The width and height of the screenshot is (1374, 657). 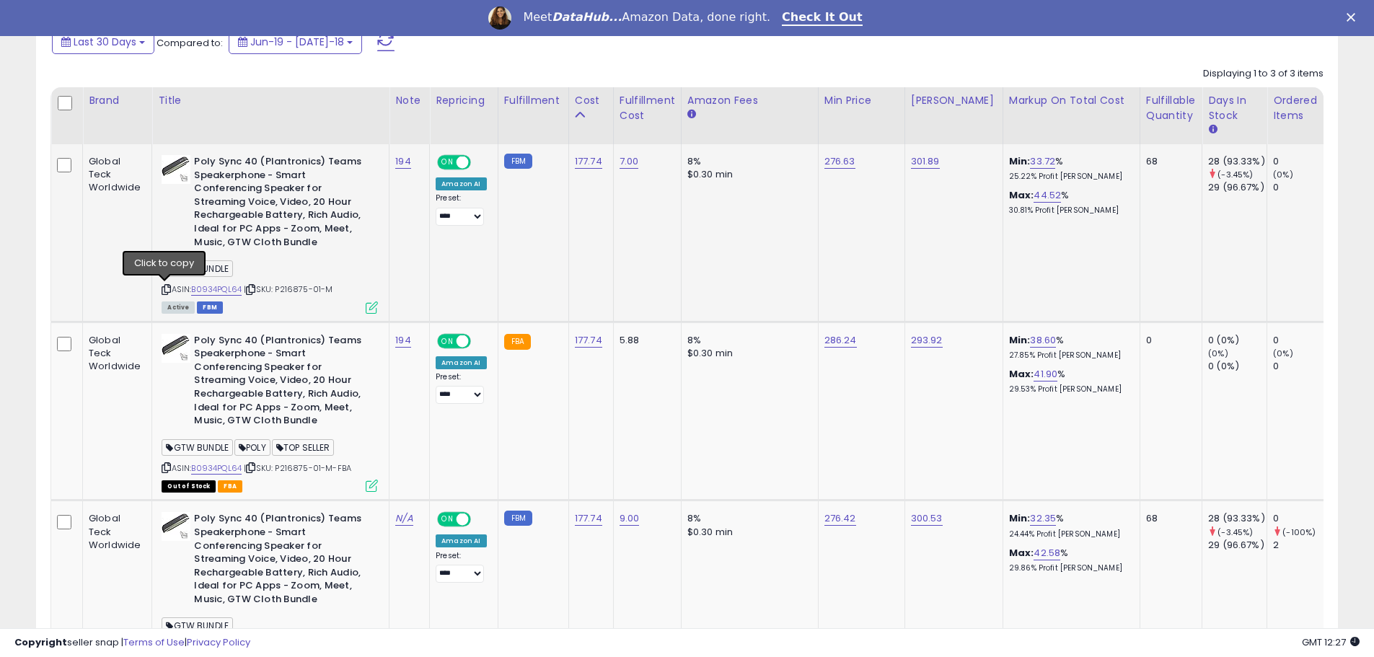 What do you see at coordinates (517, 342) in the screenshot?
I see `small: FBA` at bounding box center [517, 342].